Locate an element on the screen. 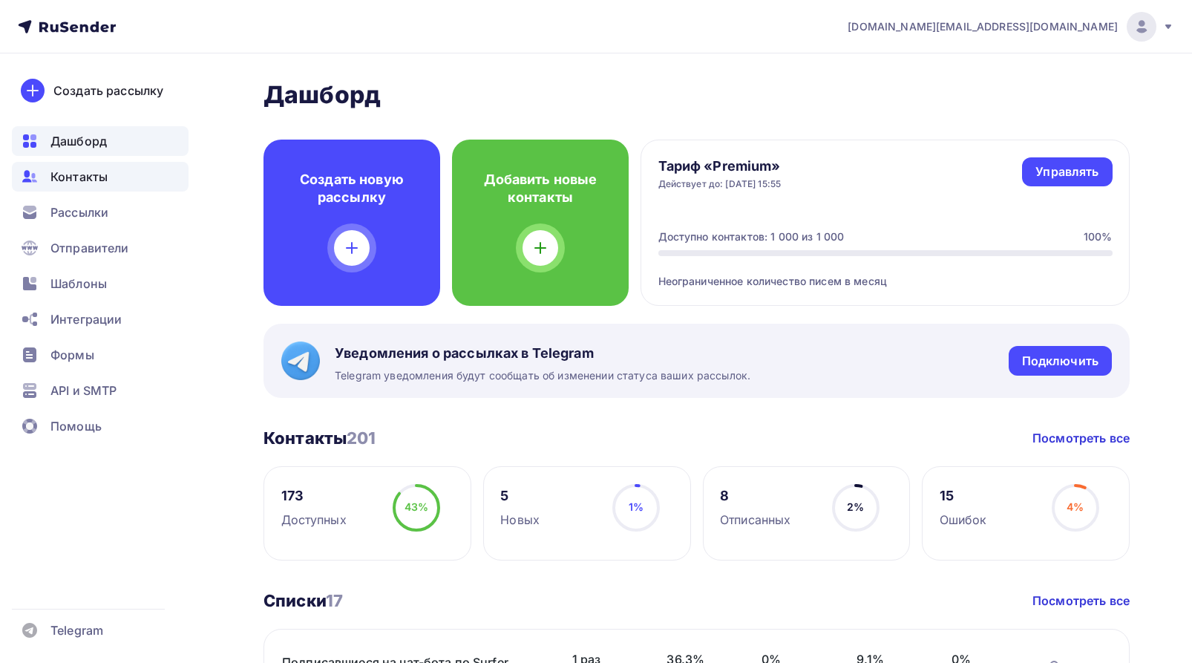 The height and width of the screenshot is (663, 1192). a: Дашборд is located at coordinates (100, 141).